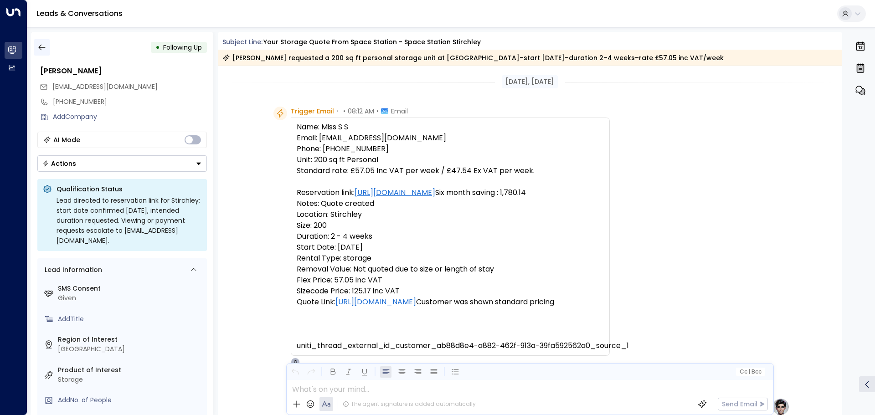 The width and height of the screenshot is (875, 415). What do you see at coordinates (130, 370) in the screenshot?
I see `label: Product of Interest` at bounding box center [130, 370].